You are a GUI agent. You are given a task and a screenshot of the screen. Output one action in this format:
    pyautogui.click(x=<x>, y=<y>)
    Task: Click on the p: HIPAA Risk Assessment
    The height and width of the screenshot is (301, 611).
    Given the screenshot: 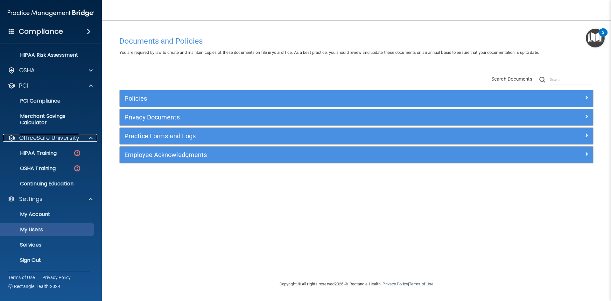 What is the action you would take?
    pyautogui.click(x=47, y=55)
    